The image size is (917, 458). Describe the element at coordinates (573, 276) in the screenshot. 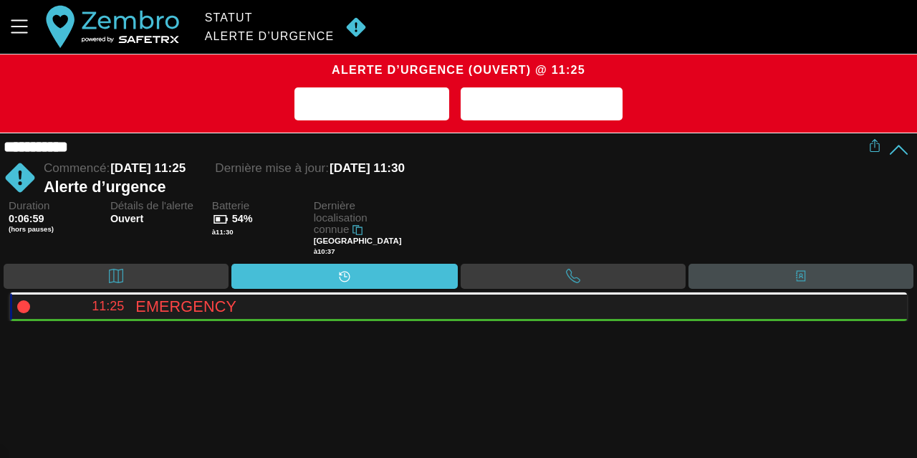

I see `div: Appel` at that location.